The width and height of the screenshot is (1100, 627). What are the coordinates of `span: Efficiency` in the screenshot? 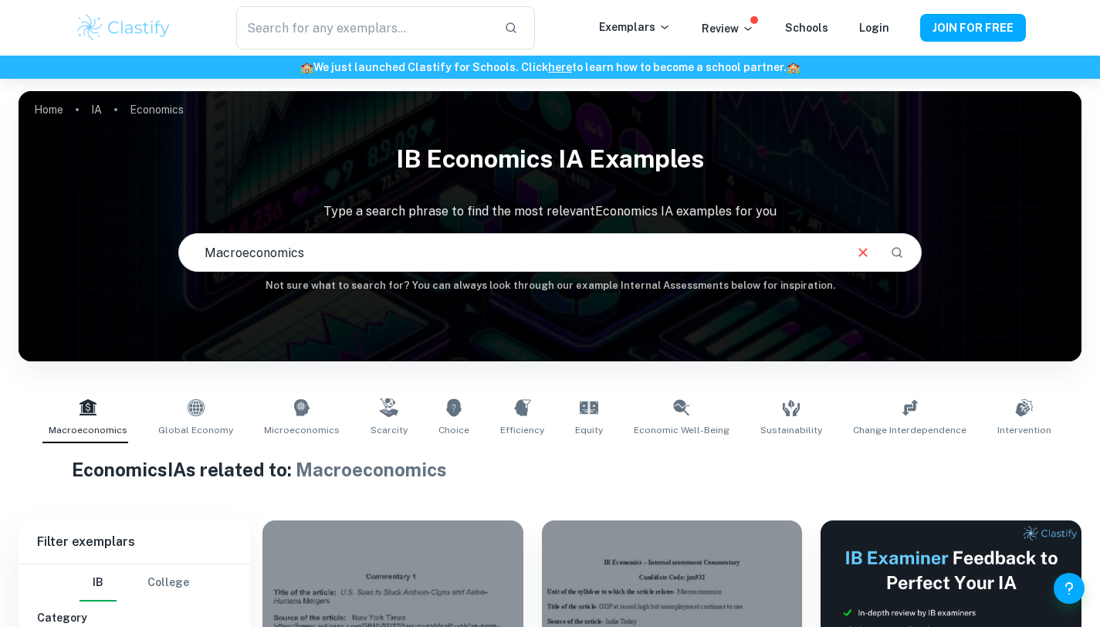 It's located at (522, 430).